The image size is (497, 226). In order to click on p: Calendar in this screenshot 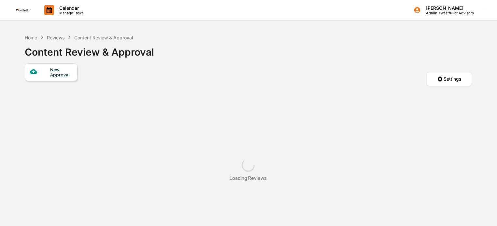, I will do `click(70, 8)`.